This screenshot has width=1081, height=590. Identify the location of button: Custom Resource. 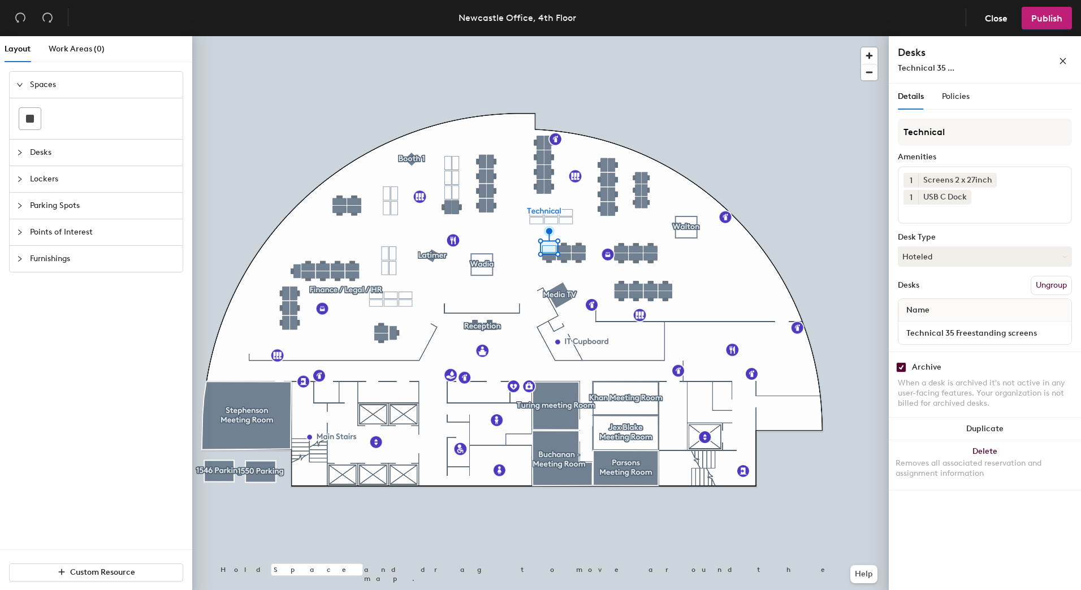
(96, 573).